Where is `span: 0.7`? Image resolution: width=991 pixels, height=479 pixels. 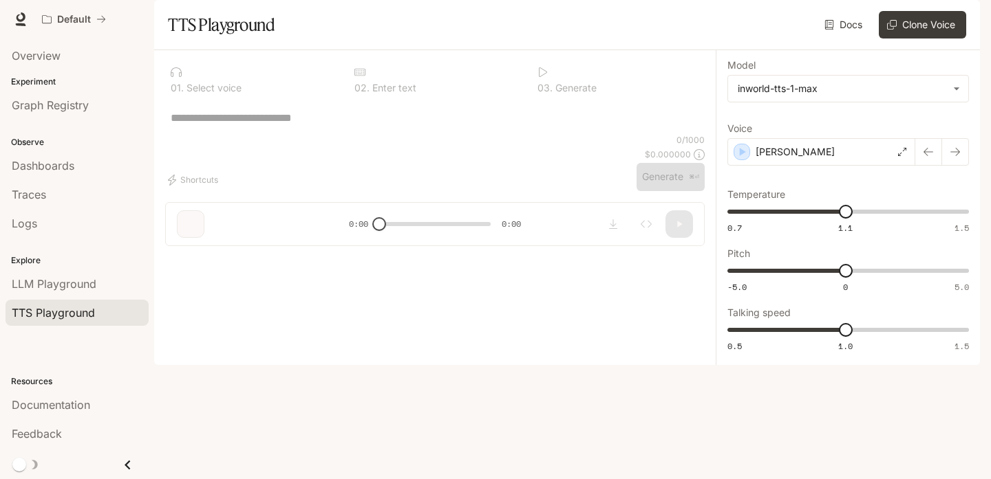
span: 0.7 is located at coordinates (734, 228).